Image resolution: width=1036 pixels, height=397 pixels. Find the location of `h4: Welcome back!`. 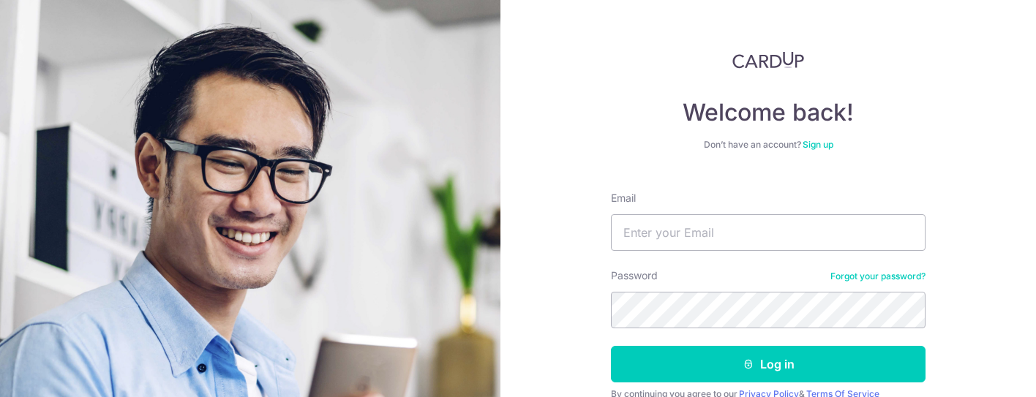

h4: Welcome back! is located at coordinates (768, 113).